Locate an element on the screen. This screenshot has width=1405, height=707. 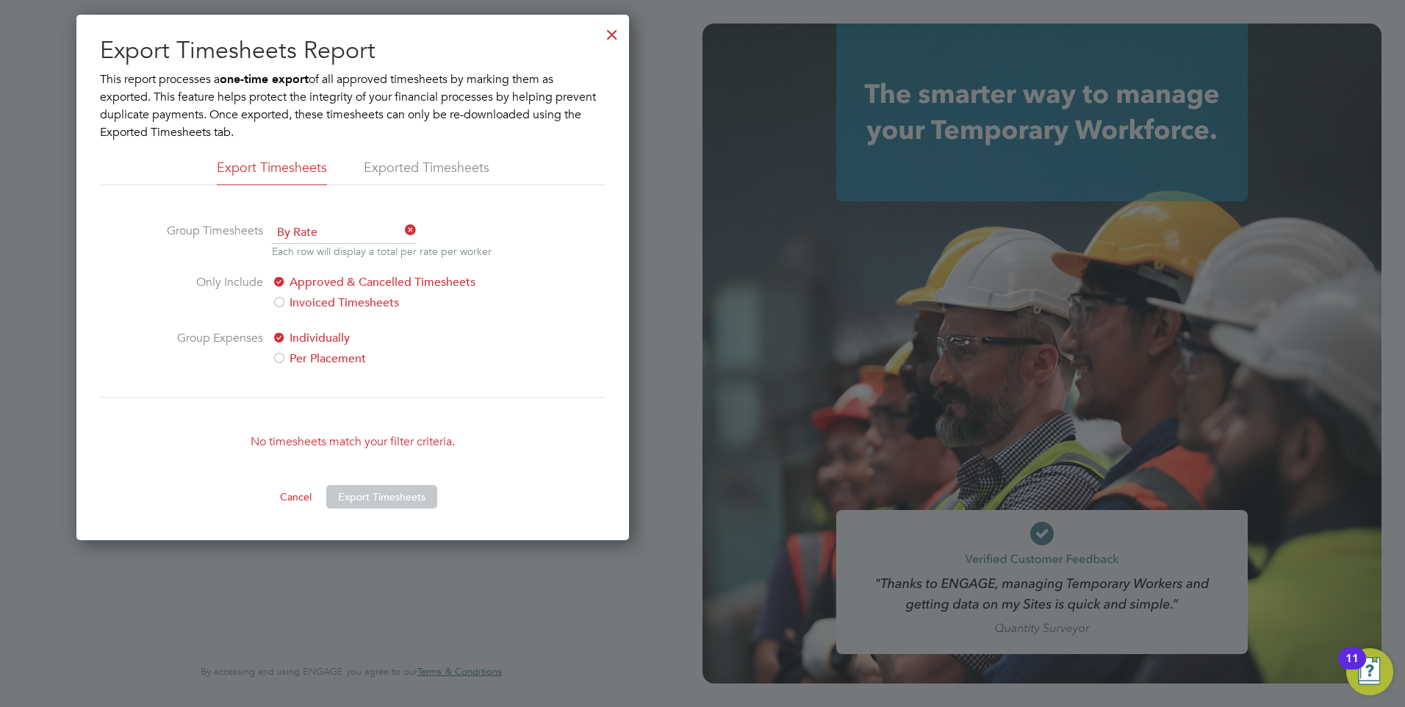
b: one-time export is located at coordinates (264, 79).